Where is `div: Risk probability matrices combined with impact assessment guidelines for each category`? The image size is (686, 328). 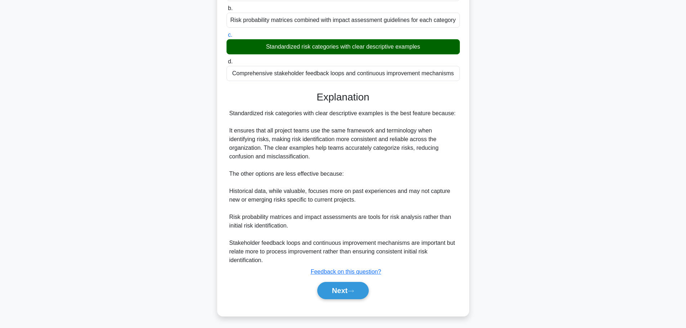 div: Risk probability matrices combined with impact assessment guidelines for each category is located at coordinates (343, 20).